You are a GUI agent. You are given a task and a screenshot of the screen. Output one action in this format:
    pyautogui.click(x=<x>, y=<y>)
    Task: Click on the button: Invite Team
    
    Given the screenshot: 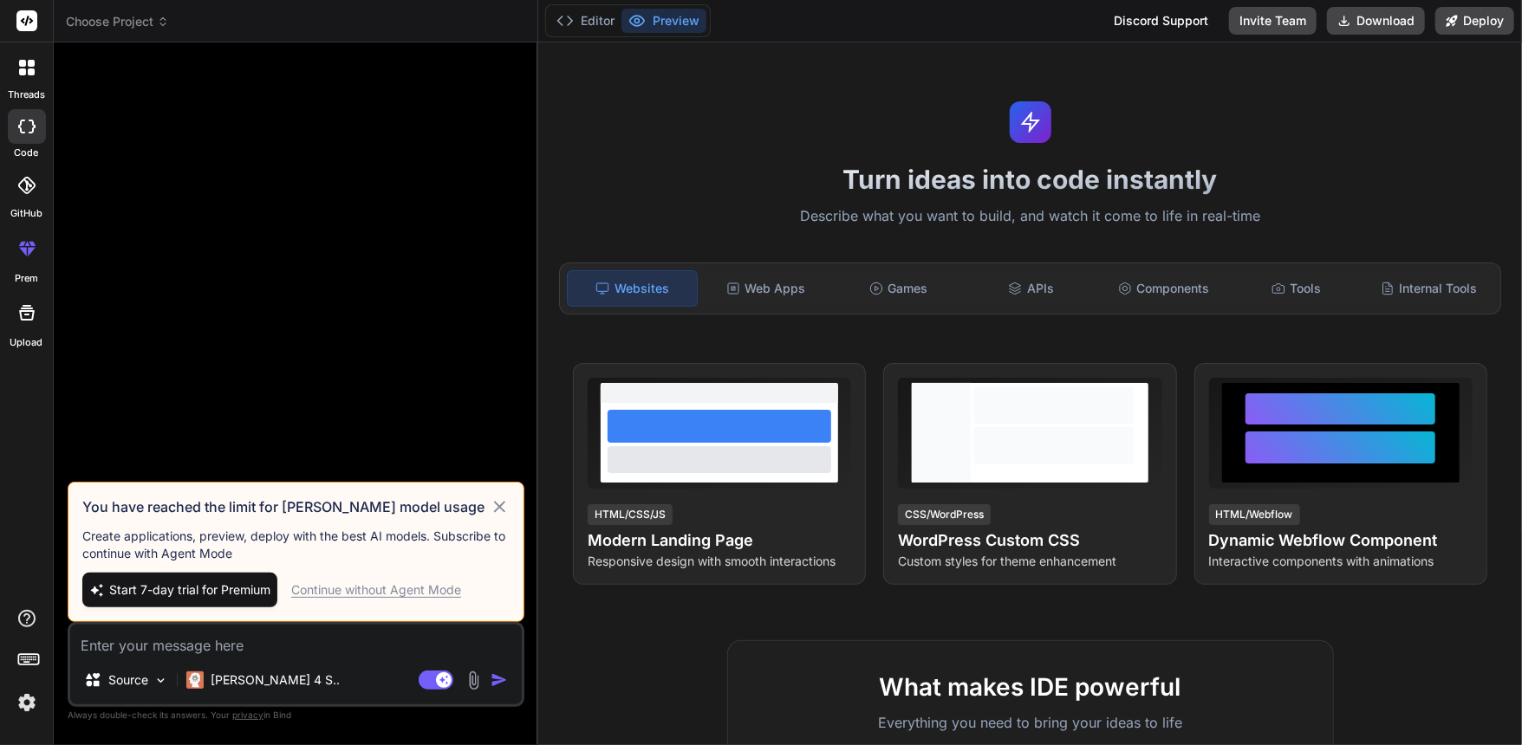 What is the action you would take?
    pyautogui.click(x=1272, y=21)
    